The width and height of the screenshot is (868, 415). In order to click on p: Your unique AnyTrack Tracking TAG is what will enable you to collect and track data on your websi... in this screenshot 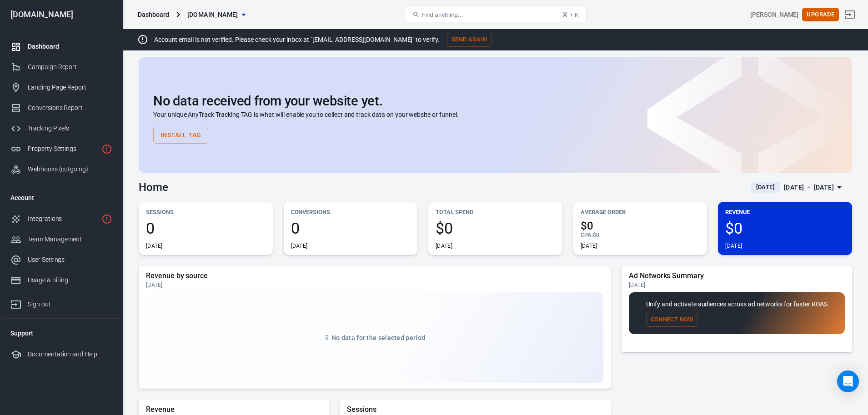, I will do `click(495, 115)`.